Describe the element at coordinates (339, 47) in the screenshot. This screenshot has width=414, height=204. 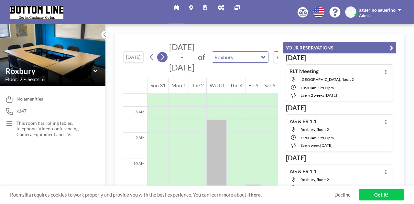
I see `button: YOUR RESERVATIONS` at that location.